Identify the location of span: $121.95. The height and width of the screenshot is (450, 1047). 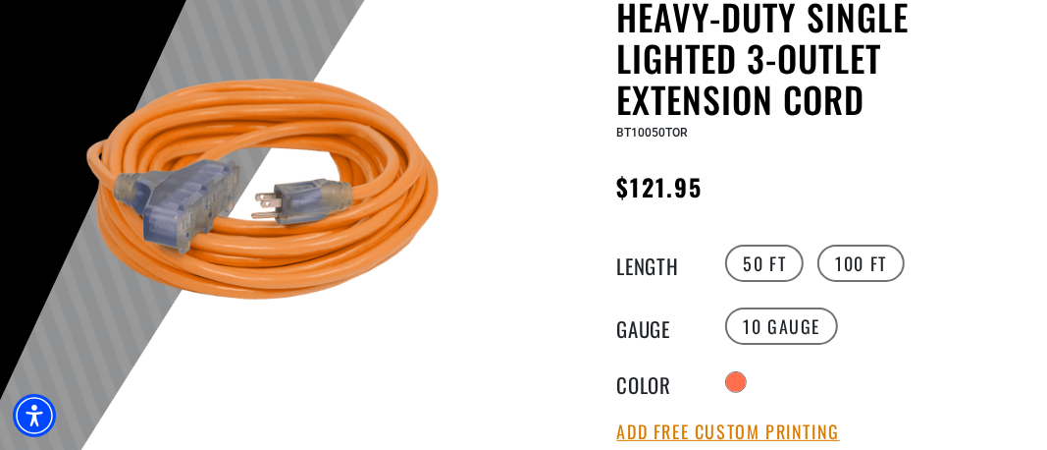
(661, 187).